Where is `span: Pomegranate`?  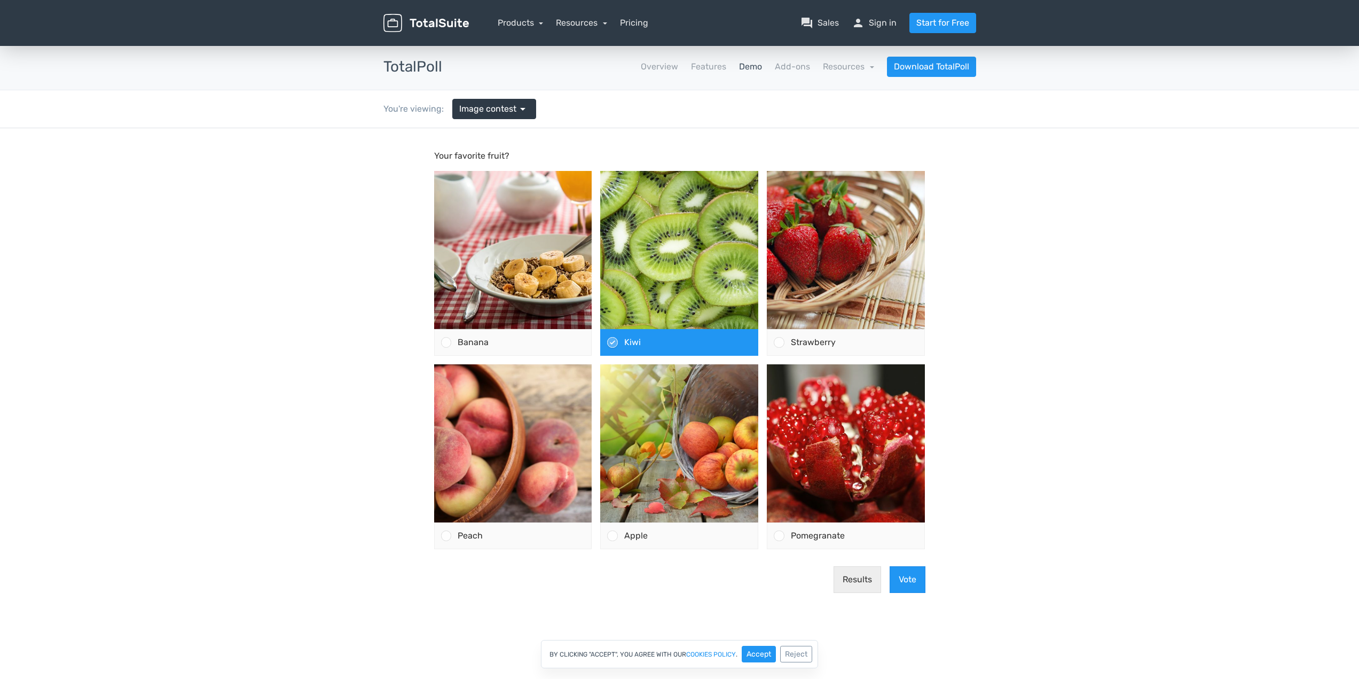
span: Pomegranate is located at coordinates (818, 407).